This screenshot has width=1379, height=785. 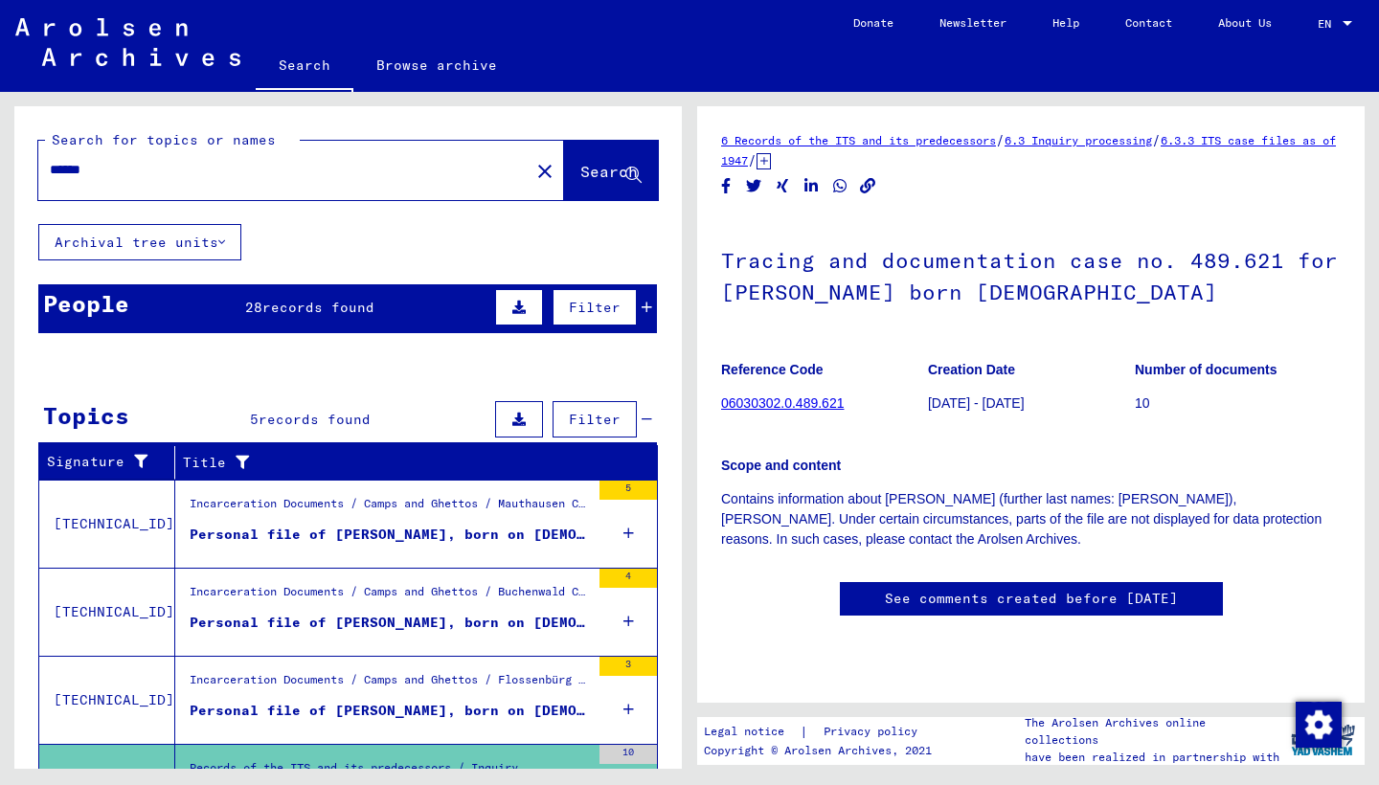 I want to click on mat-label: Search for topics or names, so click(x=164, y=140).